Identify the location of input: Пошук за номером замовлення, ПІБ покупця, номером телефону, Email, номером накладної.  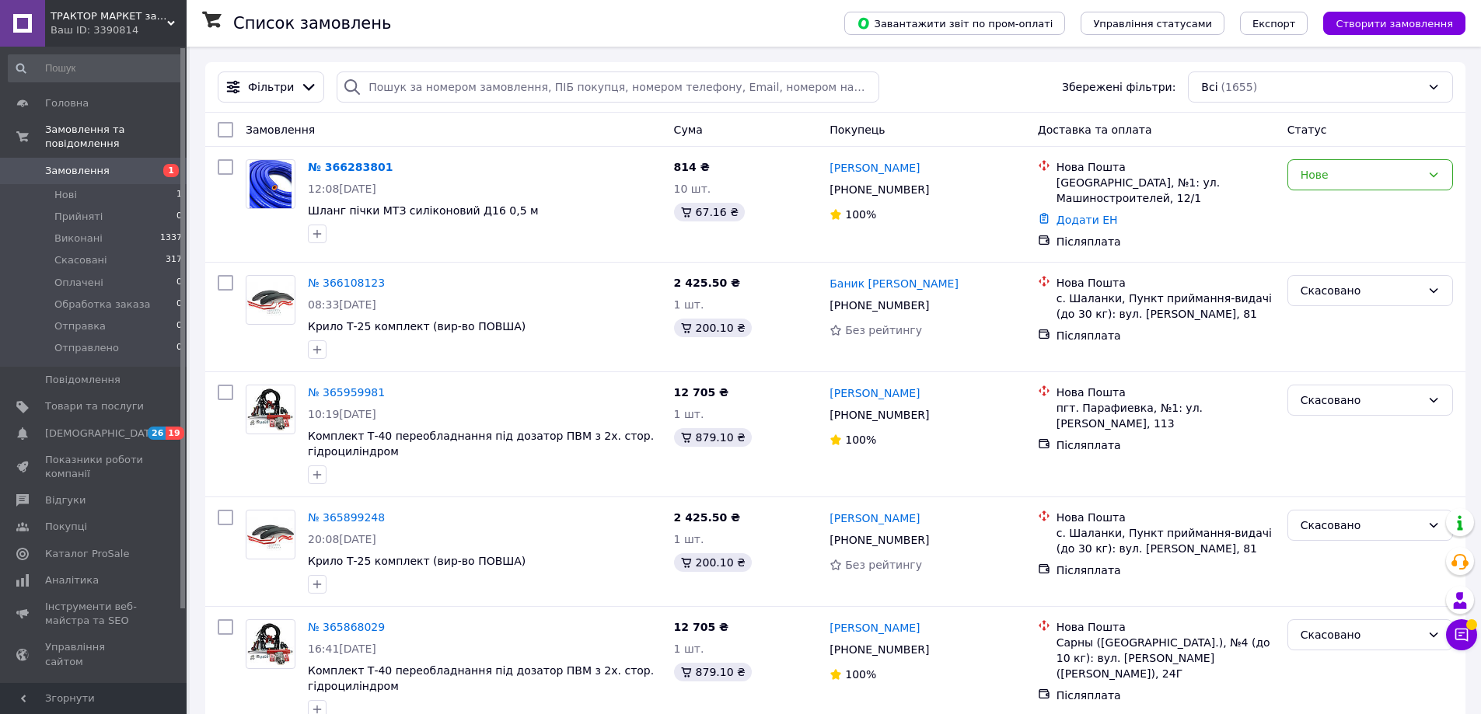
(607, 87).